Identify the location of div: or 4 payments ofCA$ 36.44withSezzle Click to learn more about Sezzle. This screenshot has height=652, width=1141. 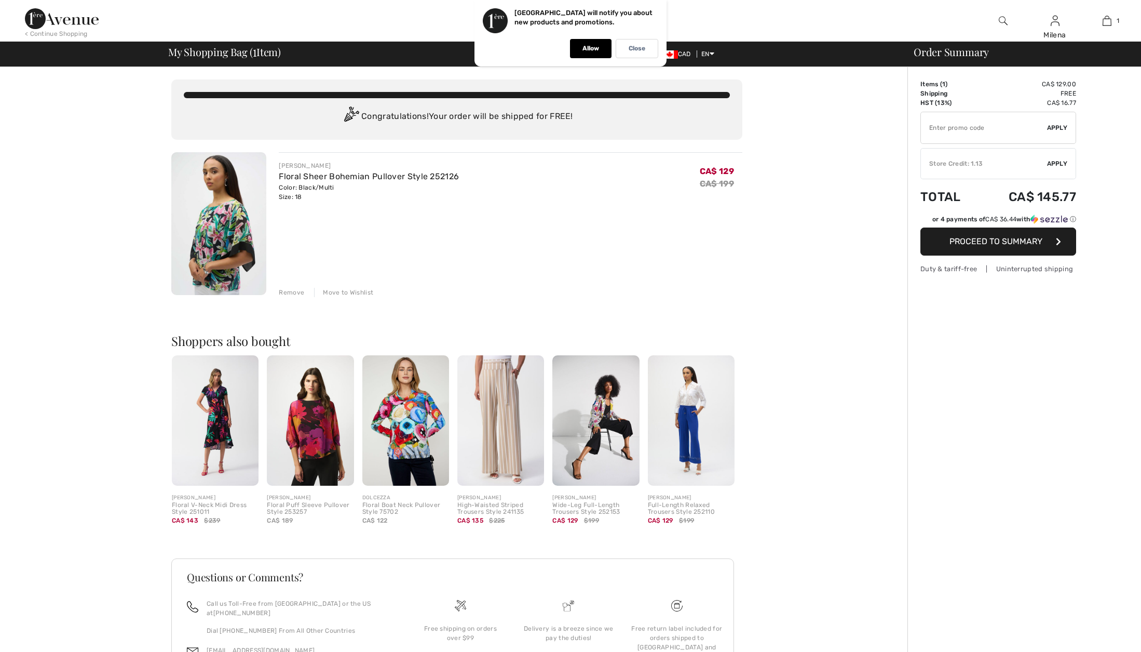
(998, 221).